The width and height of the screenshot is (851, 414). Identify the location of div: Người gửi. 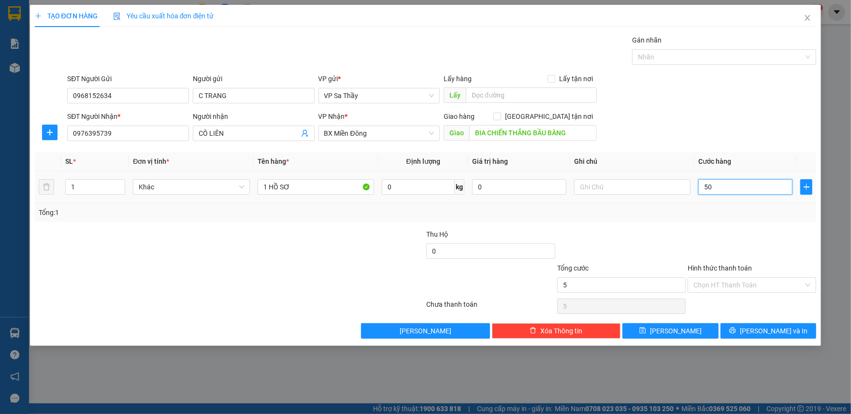
(254, 79).